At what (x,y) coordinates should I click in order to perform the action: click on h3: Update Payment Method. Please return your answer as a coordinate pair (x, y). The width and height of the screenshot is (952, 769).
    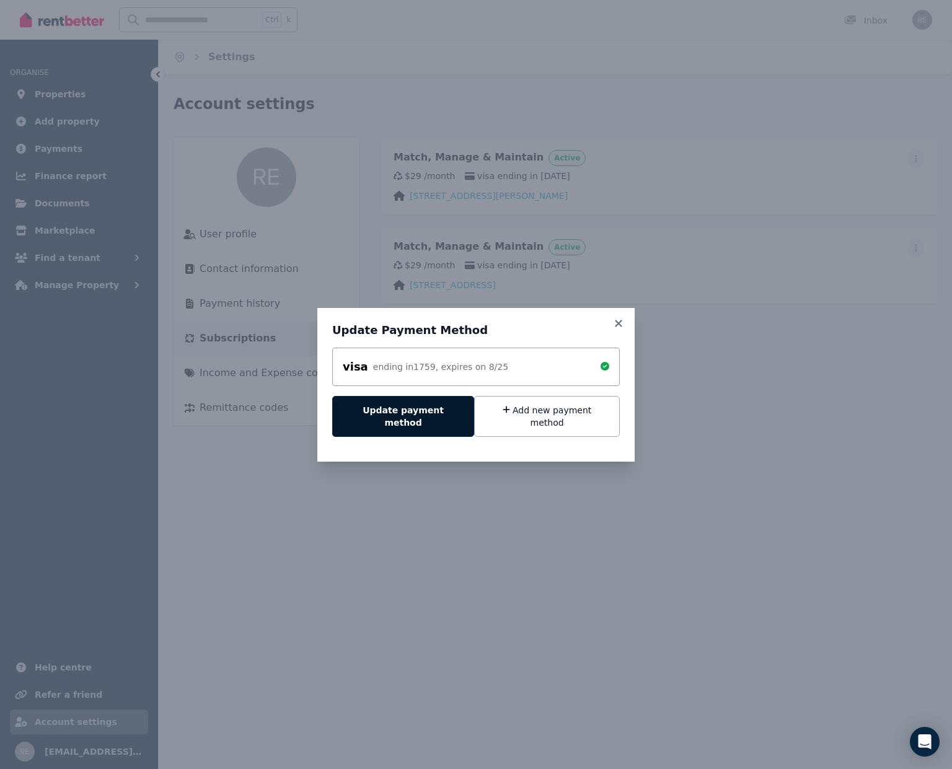
    Looking at the image, I should click on (476, 330).